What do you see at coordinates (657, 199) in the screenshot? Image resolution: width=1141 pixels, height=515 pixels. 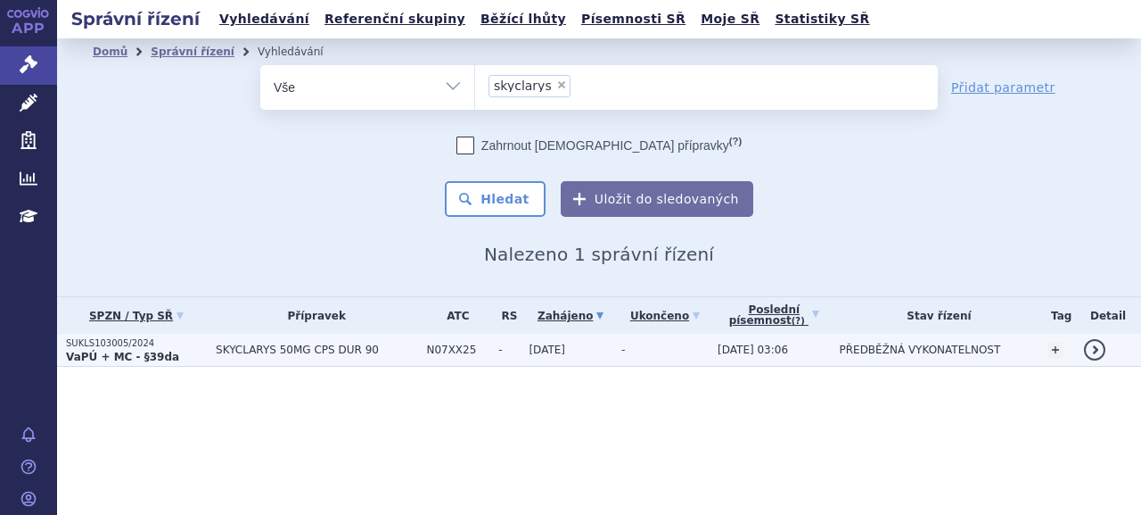 I see `button: Uložit do sledovaných` at bounding box center [657, 199].